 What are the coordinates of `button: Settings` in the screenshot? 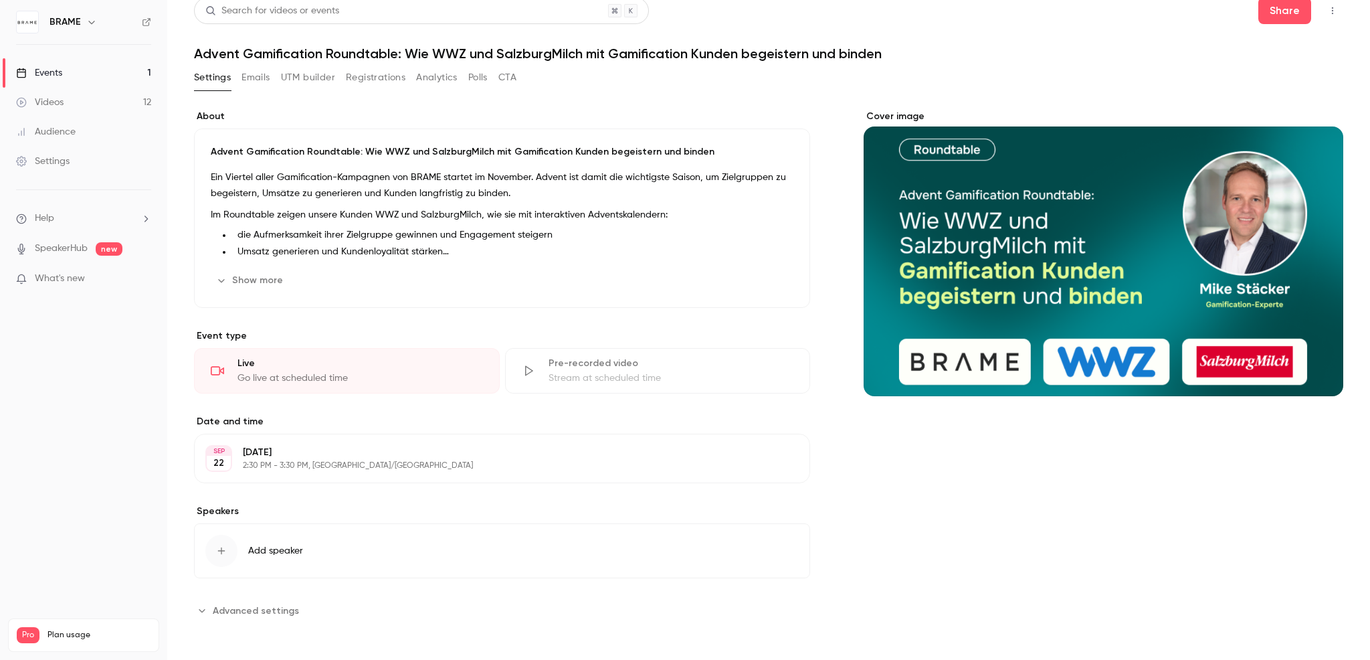 It's located at (212, 78).